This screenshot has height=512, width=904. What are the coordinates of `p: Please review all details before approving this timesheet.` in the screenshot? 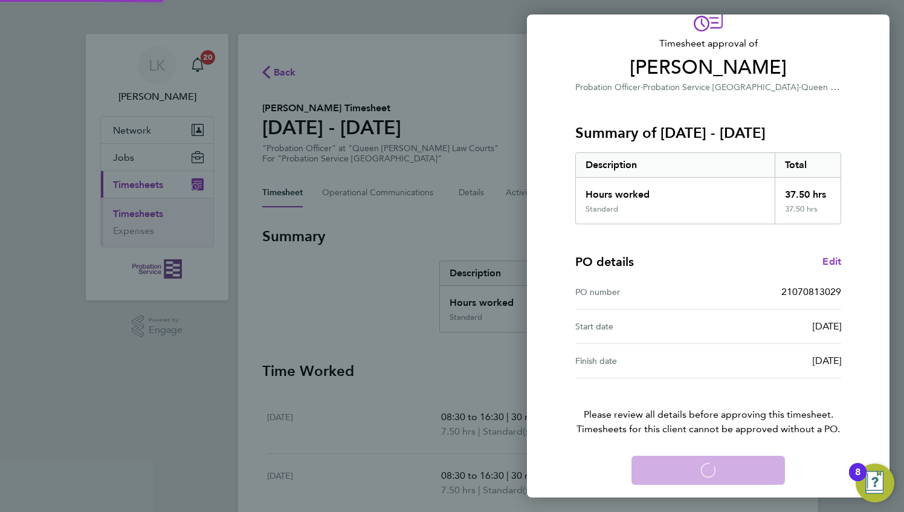 It's located at (708, 407).